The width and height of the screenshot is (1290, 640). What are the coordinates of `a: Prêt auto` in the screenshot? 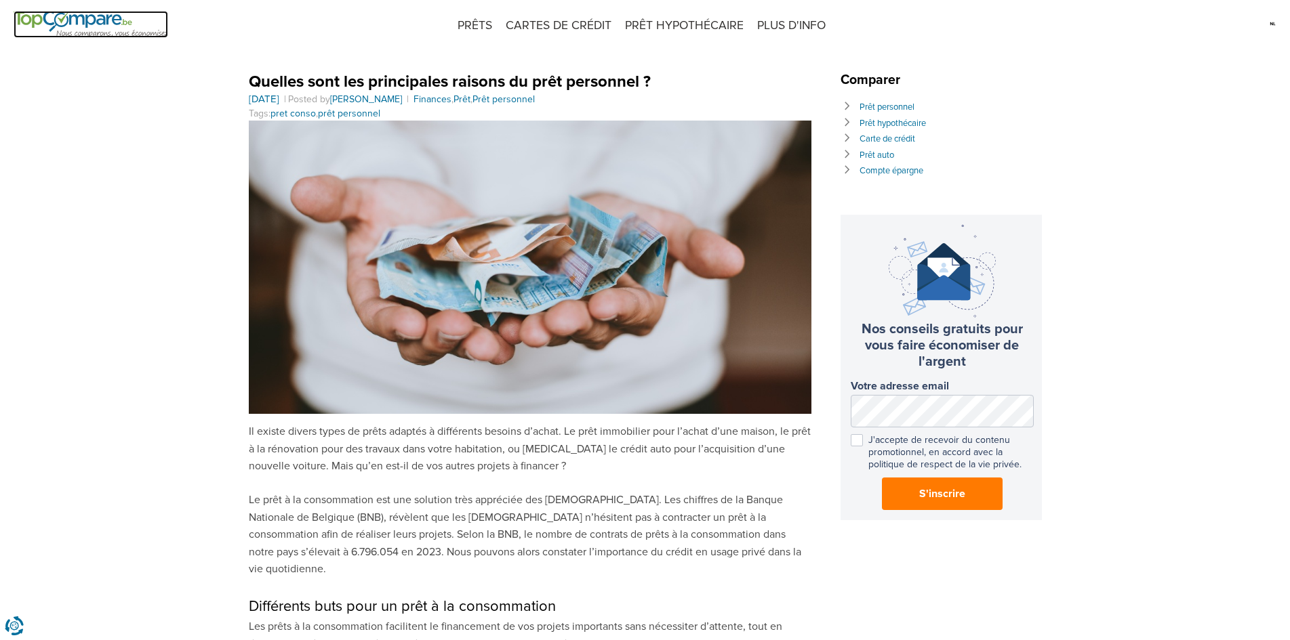 It's located at (876, 155).